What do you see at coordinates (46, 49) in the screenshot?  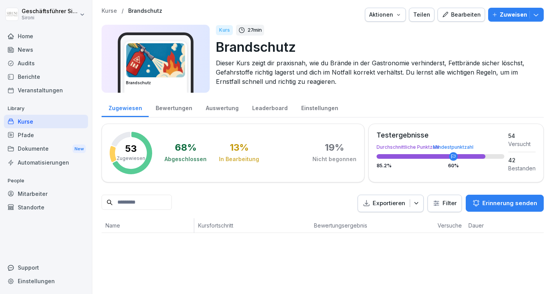 I see `div: News` at bounding box center [46, 49].